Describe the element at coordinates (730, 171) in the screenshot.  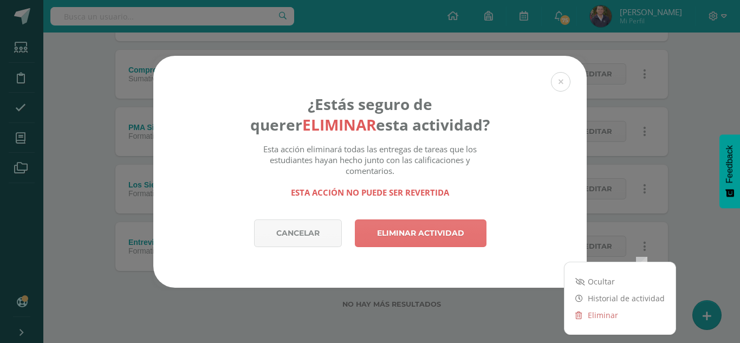
I see `button: Feedback - Mostrar encuesta` at that location.